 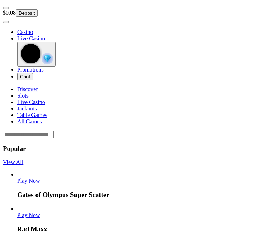 What do you see at coordinates (31, 102) in the screenshot?
I see `a: Live Casino` at bounding box center [31, 102].